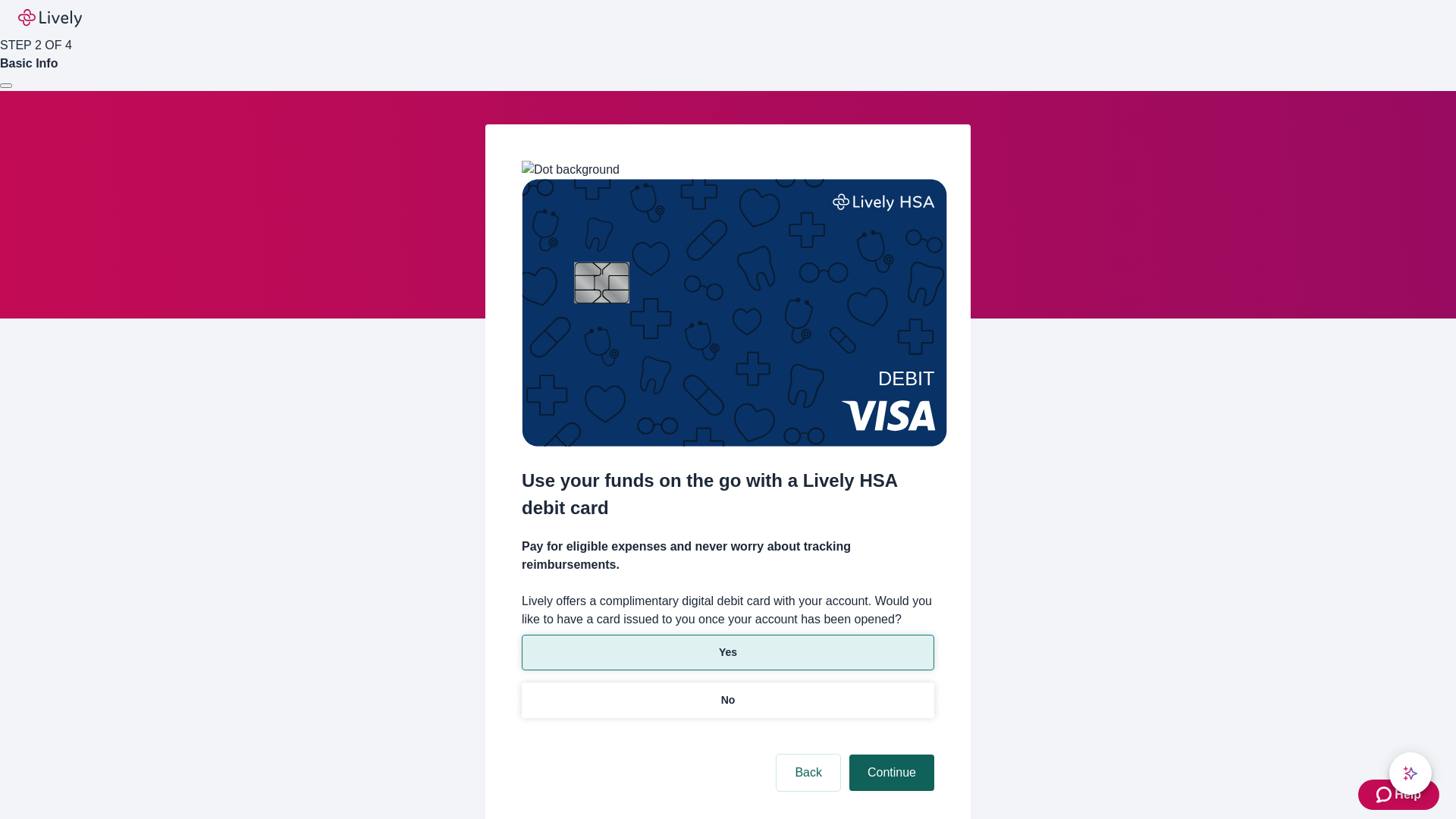  Describe the element at coordinates (728, 495) in the screenshot. I see `h2: Use your funds on the go with a Lively HSA debit card` at that location.